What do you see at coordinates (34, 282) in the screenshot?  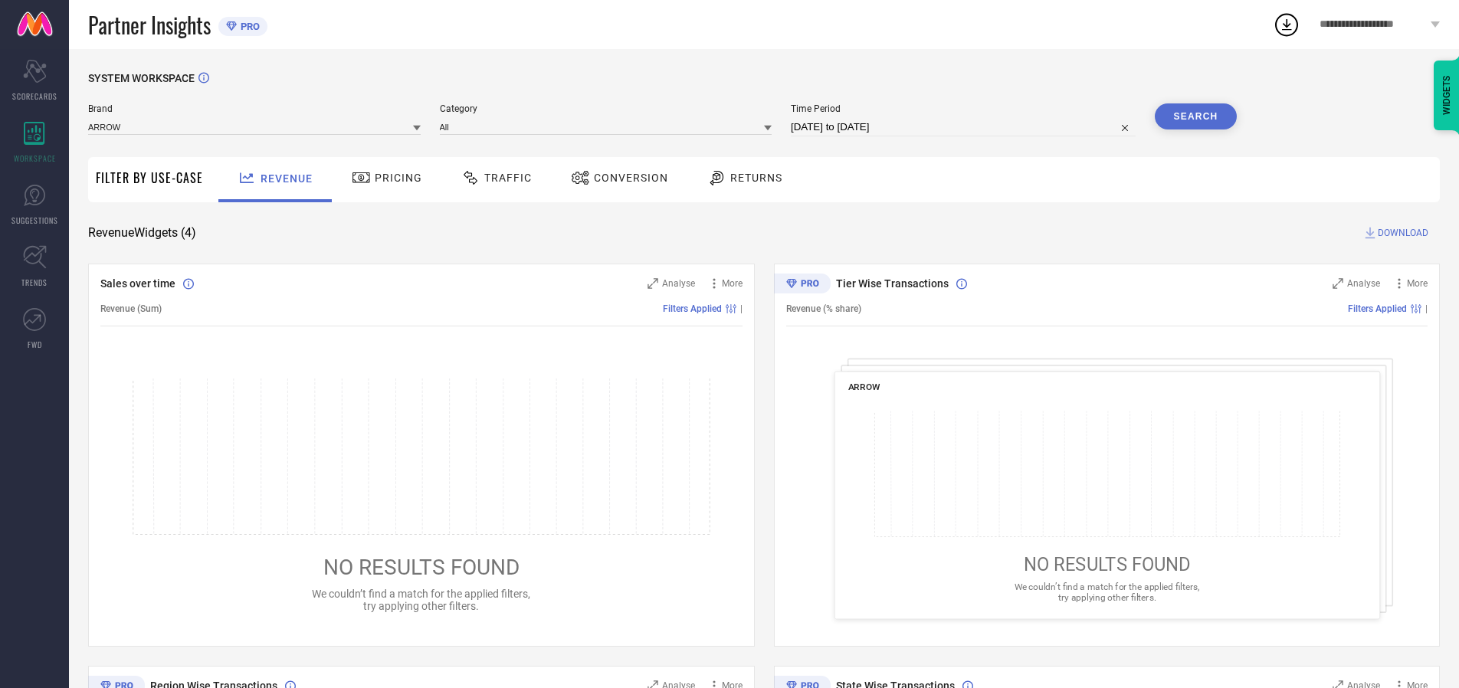 I see `span: TRENDS` at bounding box center [34, 282].